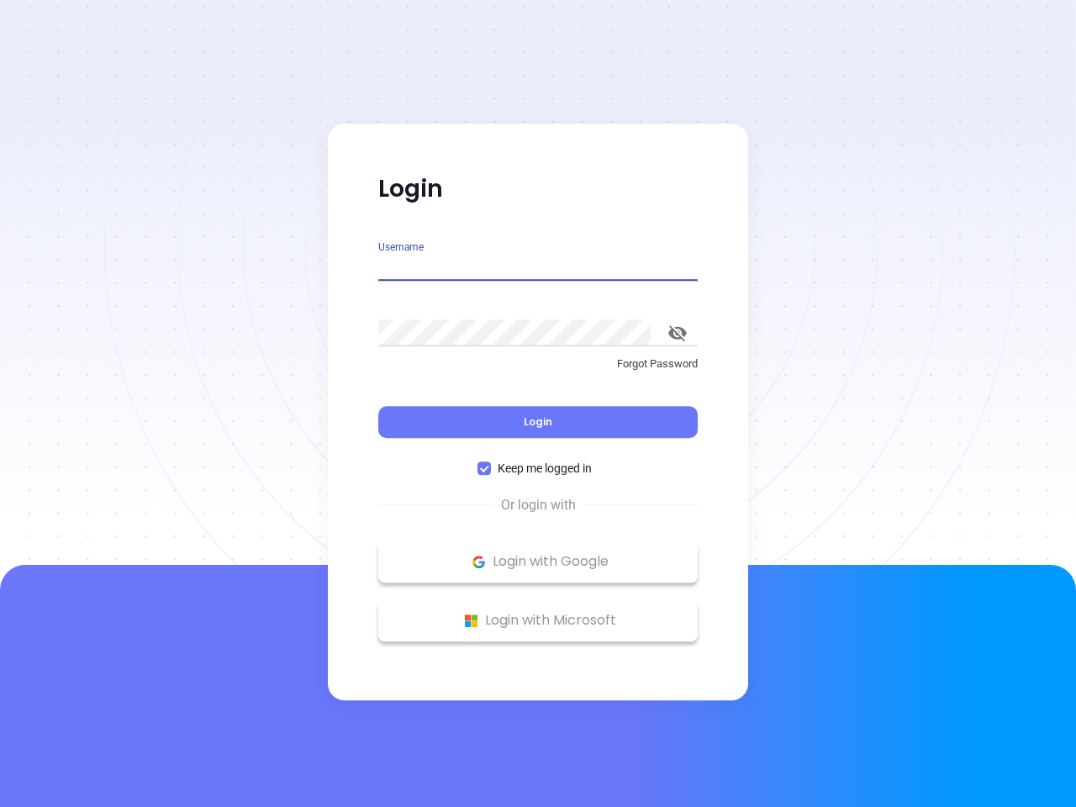  I want to click on button: Google Logo Login with Google, so click(538, 562).